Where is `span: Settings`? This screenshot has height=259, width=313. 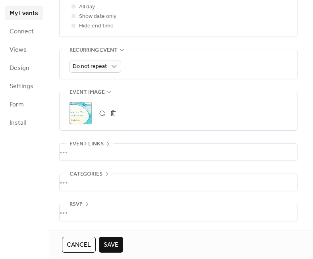
span: Settings is located at coordinates (21, 87).